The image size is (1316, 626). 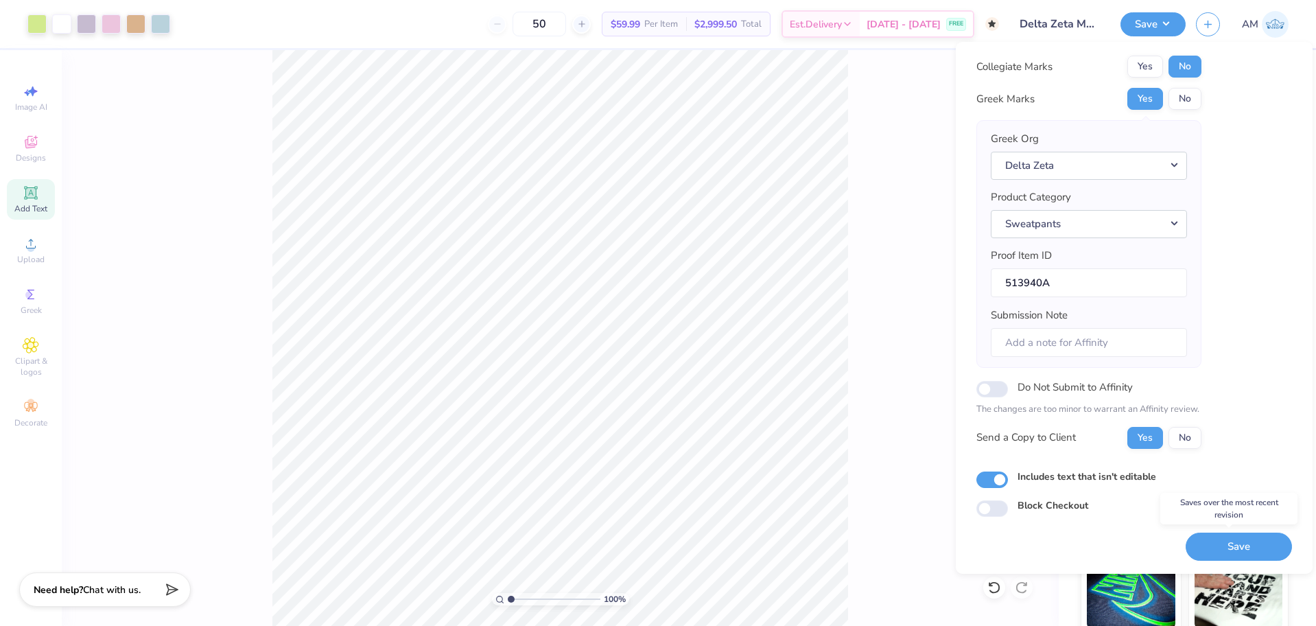 I want to click on span: $59.99, so click(x=625, y=24).